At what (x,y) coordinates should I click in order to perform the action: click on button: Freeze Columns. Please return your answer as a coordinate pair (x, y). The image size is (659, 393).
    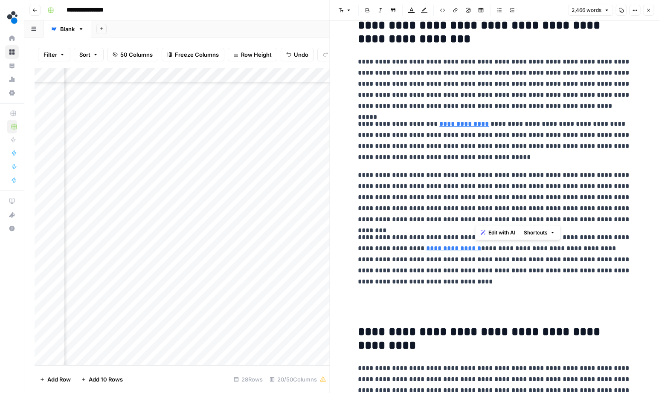
    Looking at the image, I should click on (193, 55).